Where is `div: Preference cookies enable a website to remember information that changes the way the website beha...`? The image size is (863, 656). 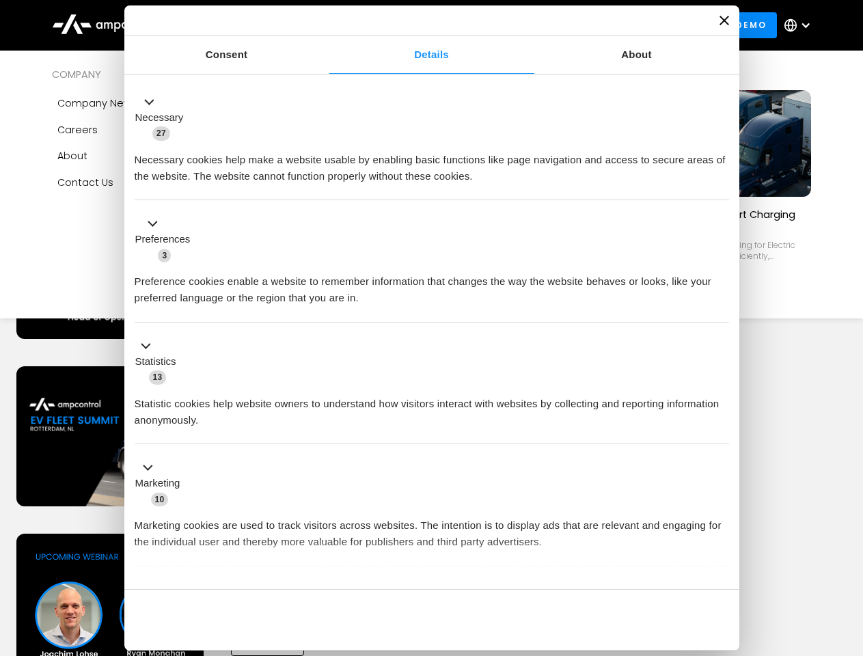 div: Preference cookies enable a website to remember information that changes the way the website beha... is located at coordinates (432, 284).